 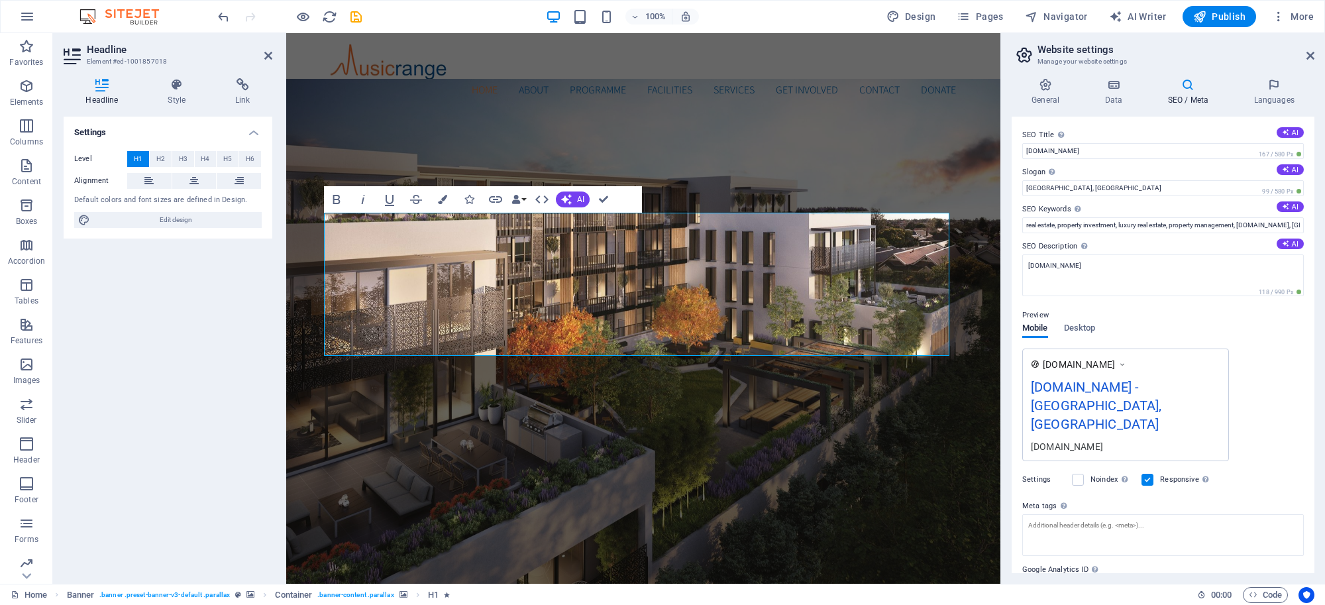 I want to click on button: HTML, so click(x=542, y=199).